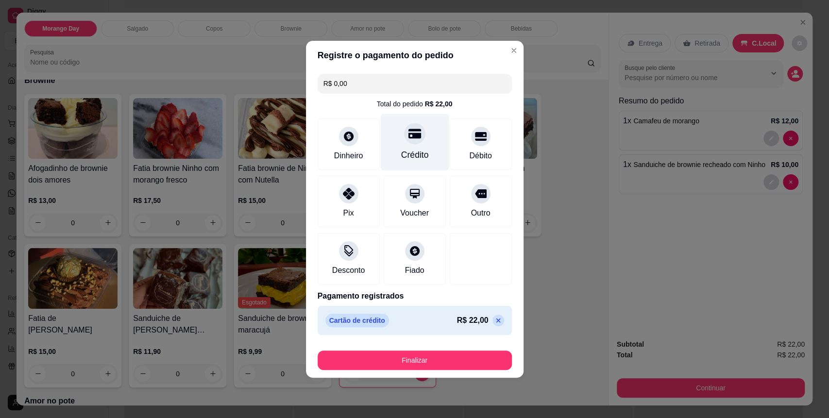 The height and width of the screenshot is (418, 829). Describe the element at coordinates (439, 104) in the screenshot. I see `div: R$ 22,00` at that location.